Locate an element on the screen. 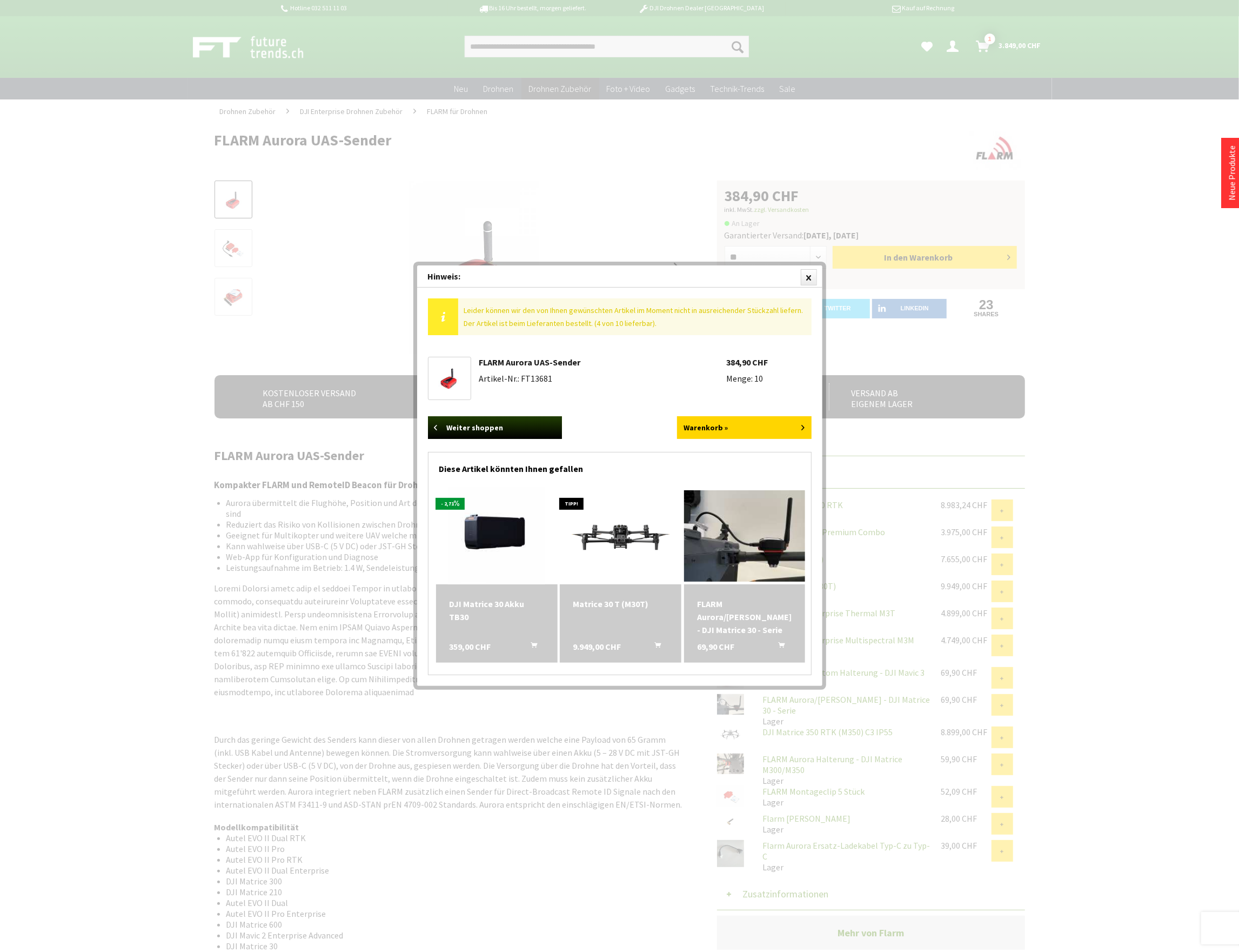 The width and height of the screenshot is (1239, 952). img: FLARM Aurora/Atom Halterung - DJI Matrice 30 - Serie is located at coordinates (745, 536).